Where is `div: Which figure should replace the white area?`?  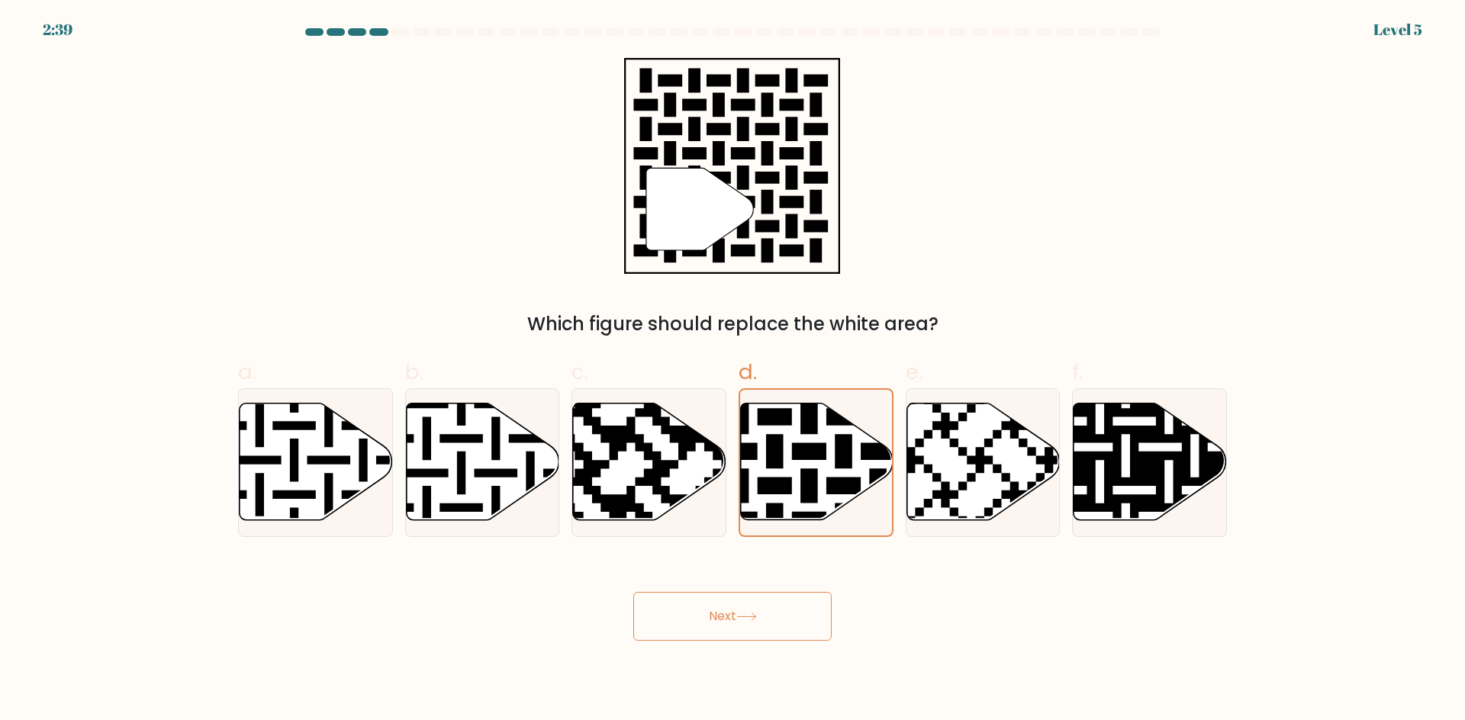 div: Which figure should replace the white area? is located at coordinates (733, 324).